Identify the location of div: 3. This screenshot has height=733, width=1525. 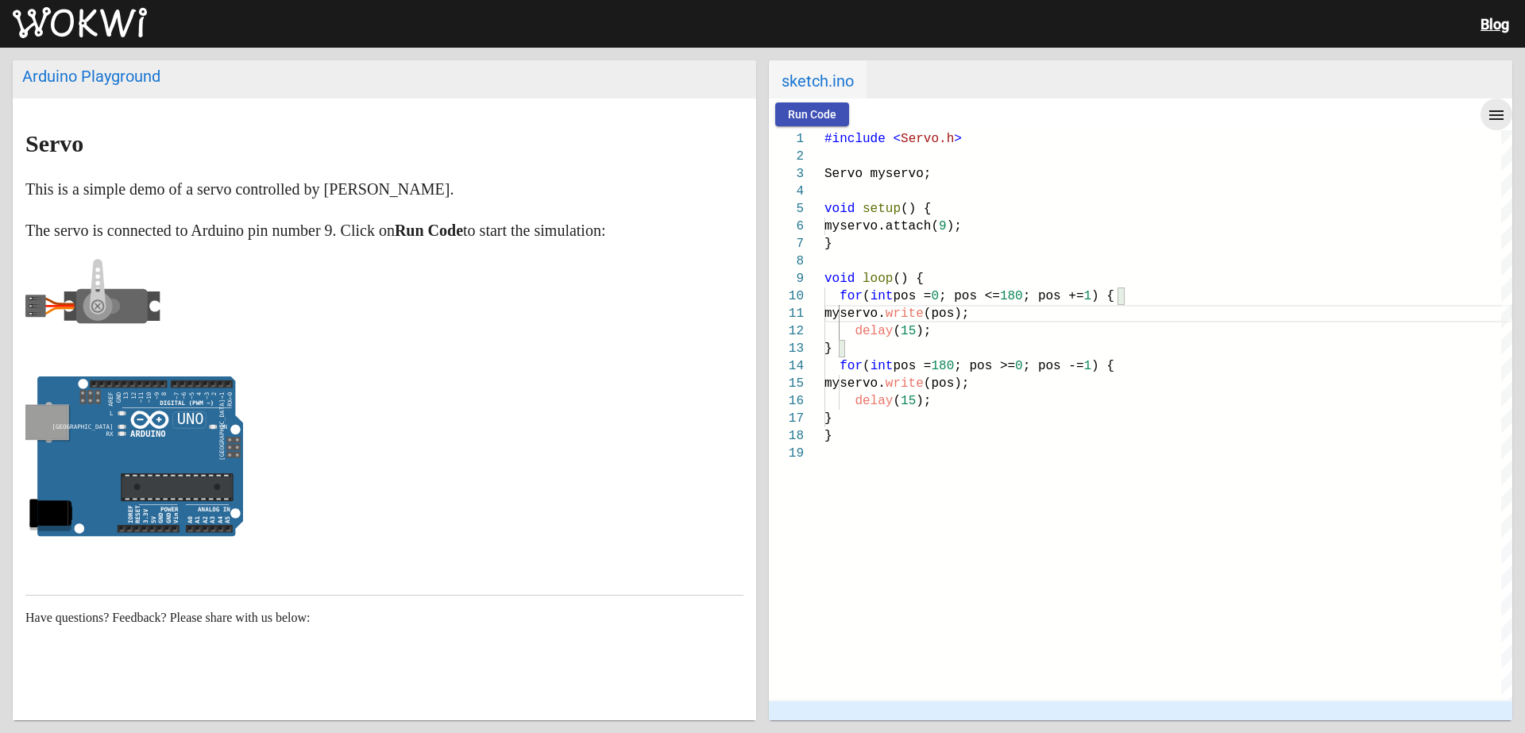
(786, 174).